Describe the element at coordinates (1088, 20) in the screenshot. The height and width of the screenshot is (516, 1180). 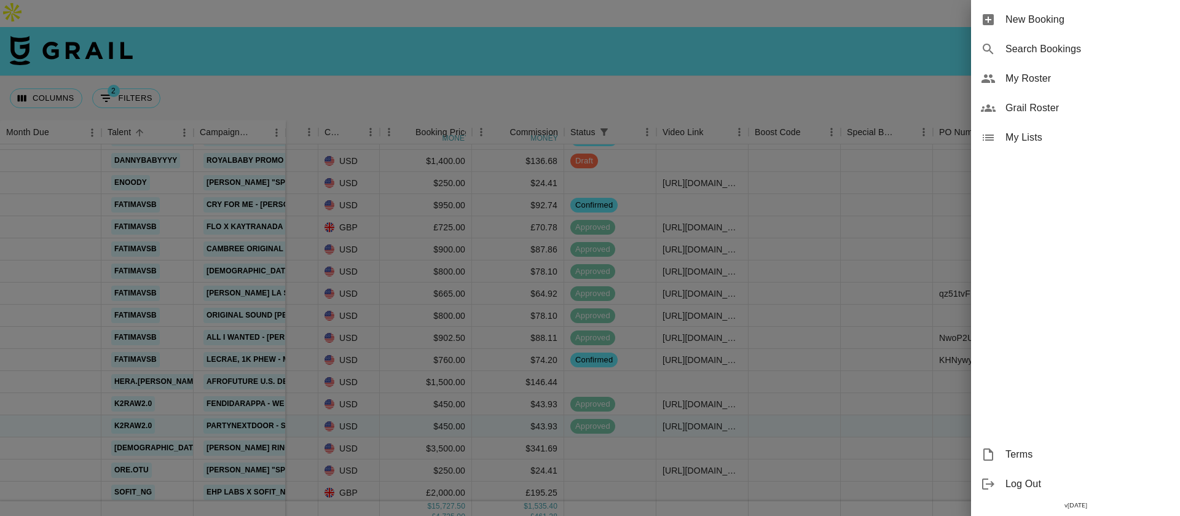
I see `span: New Booking` at that location.